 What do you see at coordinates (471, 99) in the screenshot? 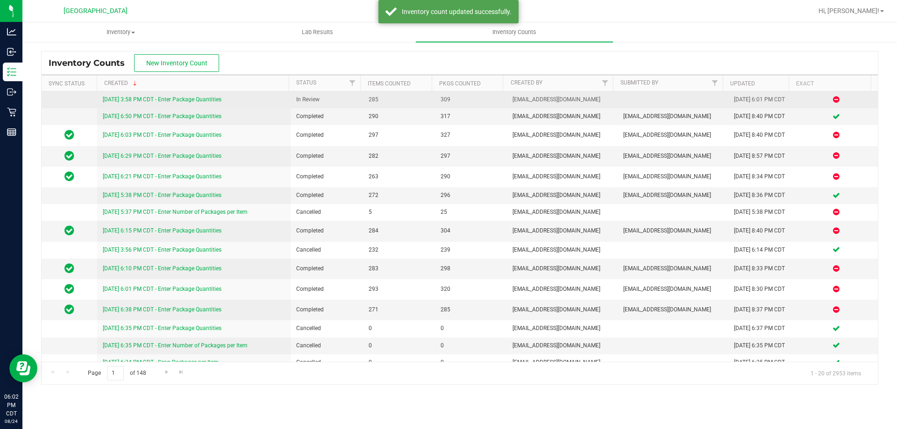
I see `span: 309` at bounding box center [471, 99].